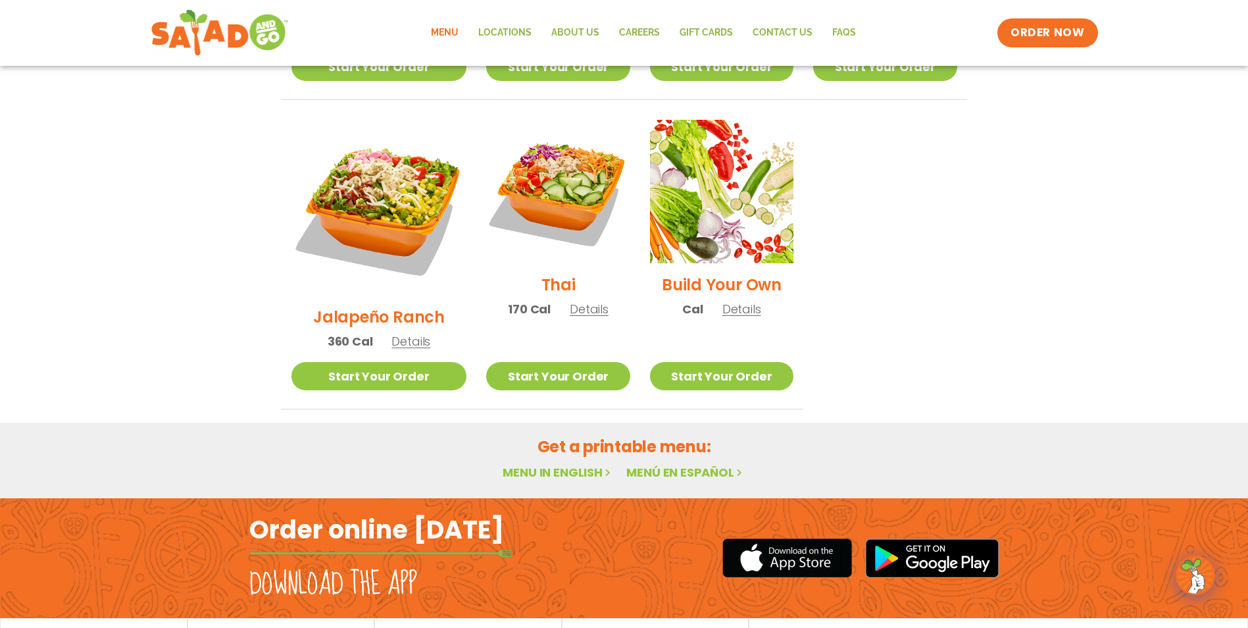 This screenshot has height=628, width=1248. I want to click on nav: Menu, so click(643, 33).